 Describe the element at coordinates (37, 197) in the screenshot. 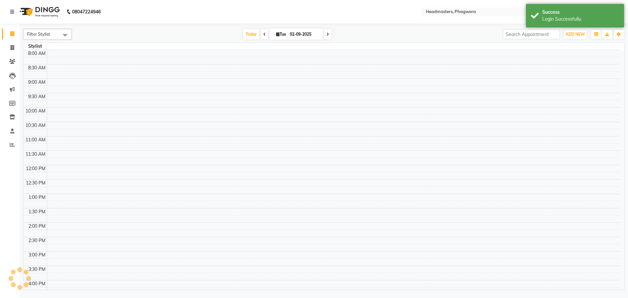

I see `div: 1:00 PM` at that location.